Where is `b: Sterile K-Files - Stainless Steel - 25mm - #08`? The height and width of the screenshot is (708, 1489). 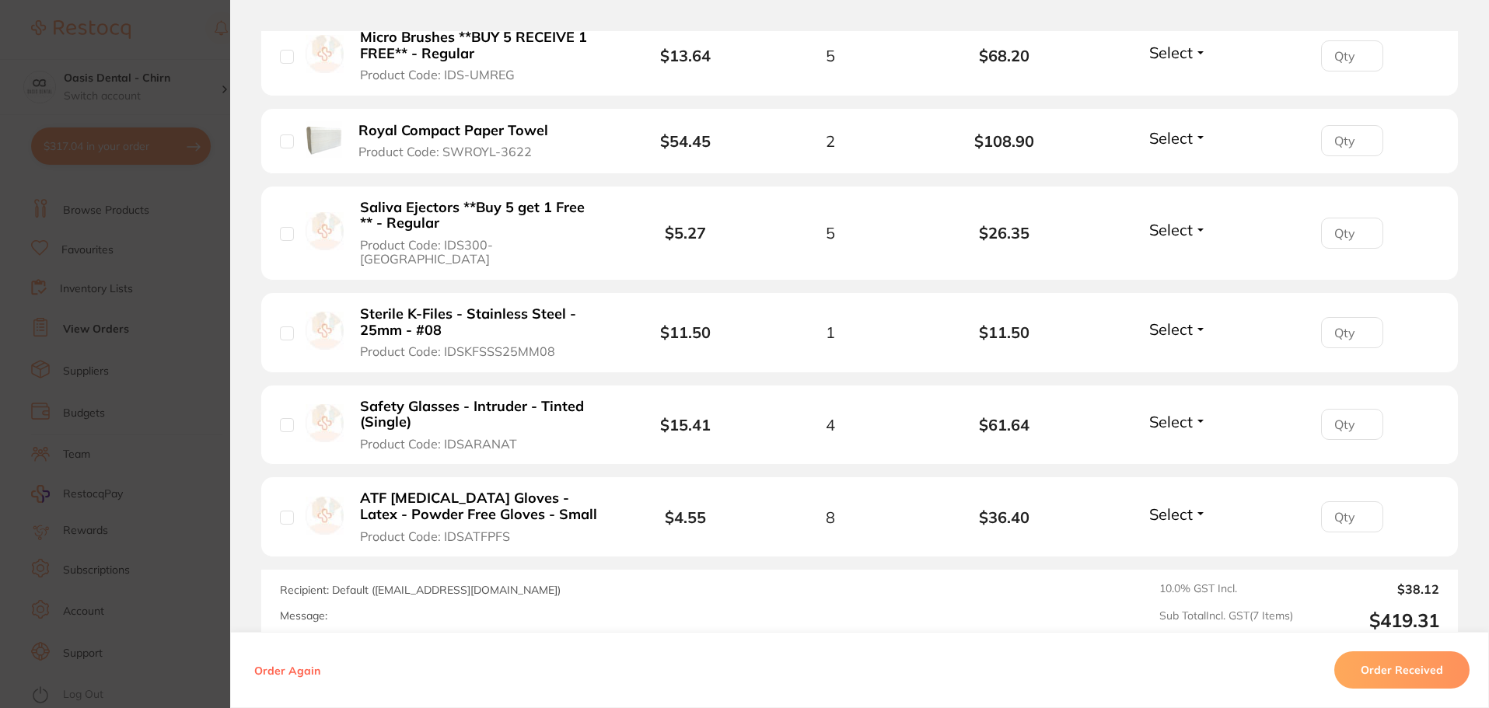
b: Sterile K-Files - Stainless Steel - 25mm - #08 is located at coordinates (480, 322).